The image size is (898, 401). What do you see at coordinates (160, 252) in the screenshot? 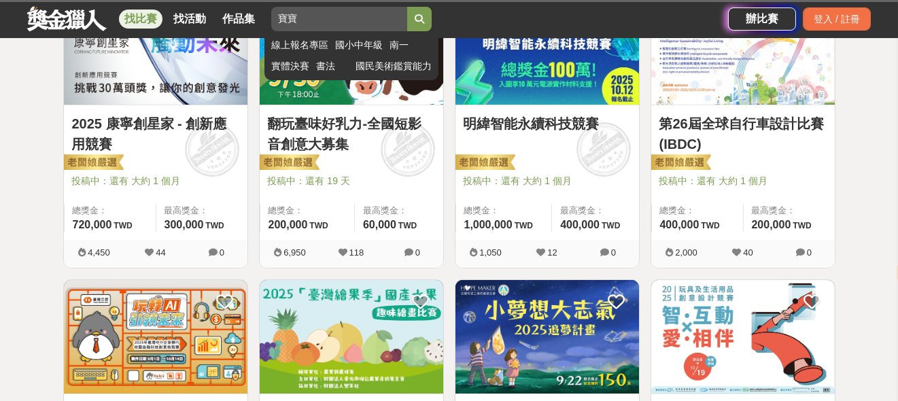
I see `span: 44` at bounding box center [160, 252].